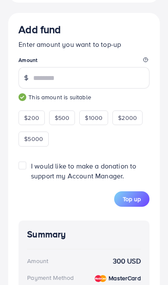 This screenshot has height=285, width=168. Describe the element at coordinates (84, 44) in the screenshot. I see `p: Enter amount you want to top-up` at that location.